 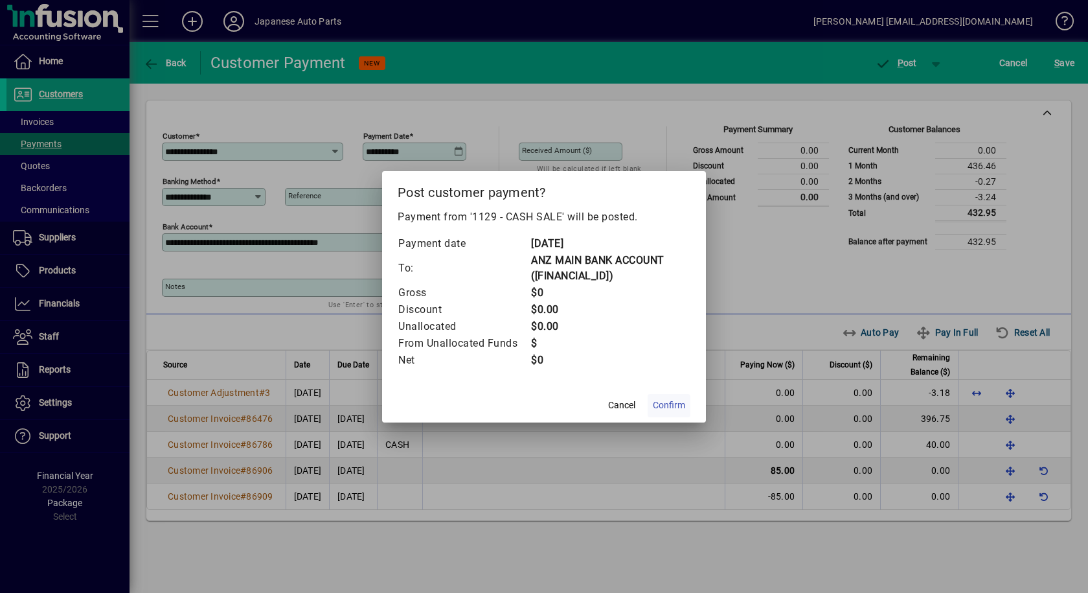 What do you see at coordinates (622, 405) in the screenshot?
I see `span: Cancel` at bounding box center [622, 405].